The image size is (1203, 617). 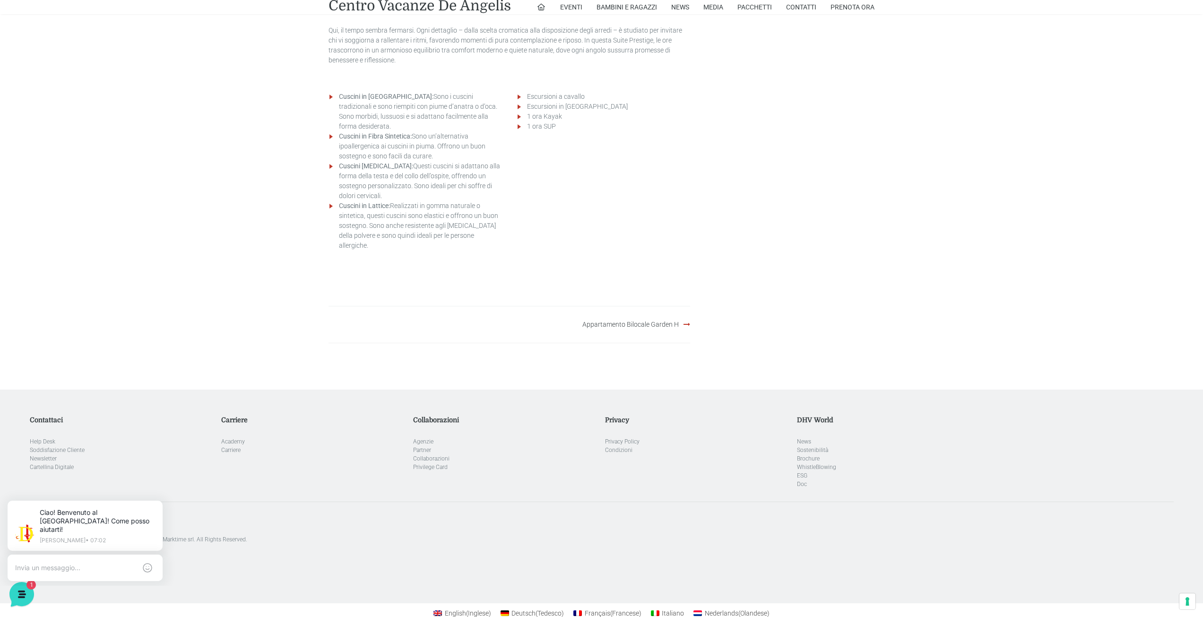 What do you see at coordinates (364, 206) in the screenshot?
I see `strong: Cuscini in Lattice:` at bounding box center [364, 206].